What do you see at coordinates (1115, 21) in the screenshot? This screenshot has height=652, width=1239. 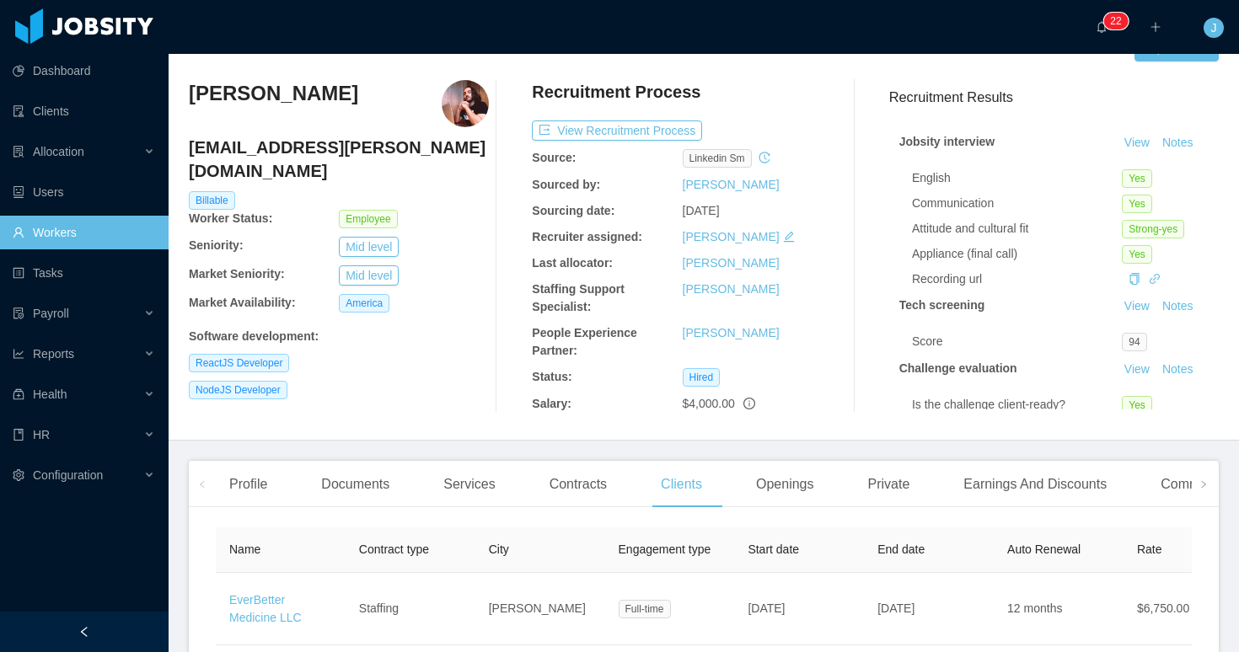 I see `sup: 22` at bounding box center [1115, 21].